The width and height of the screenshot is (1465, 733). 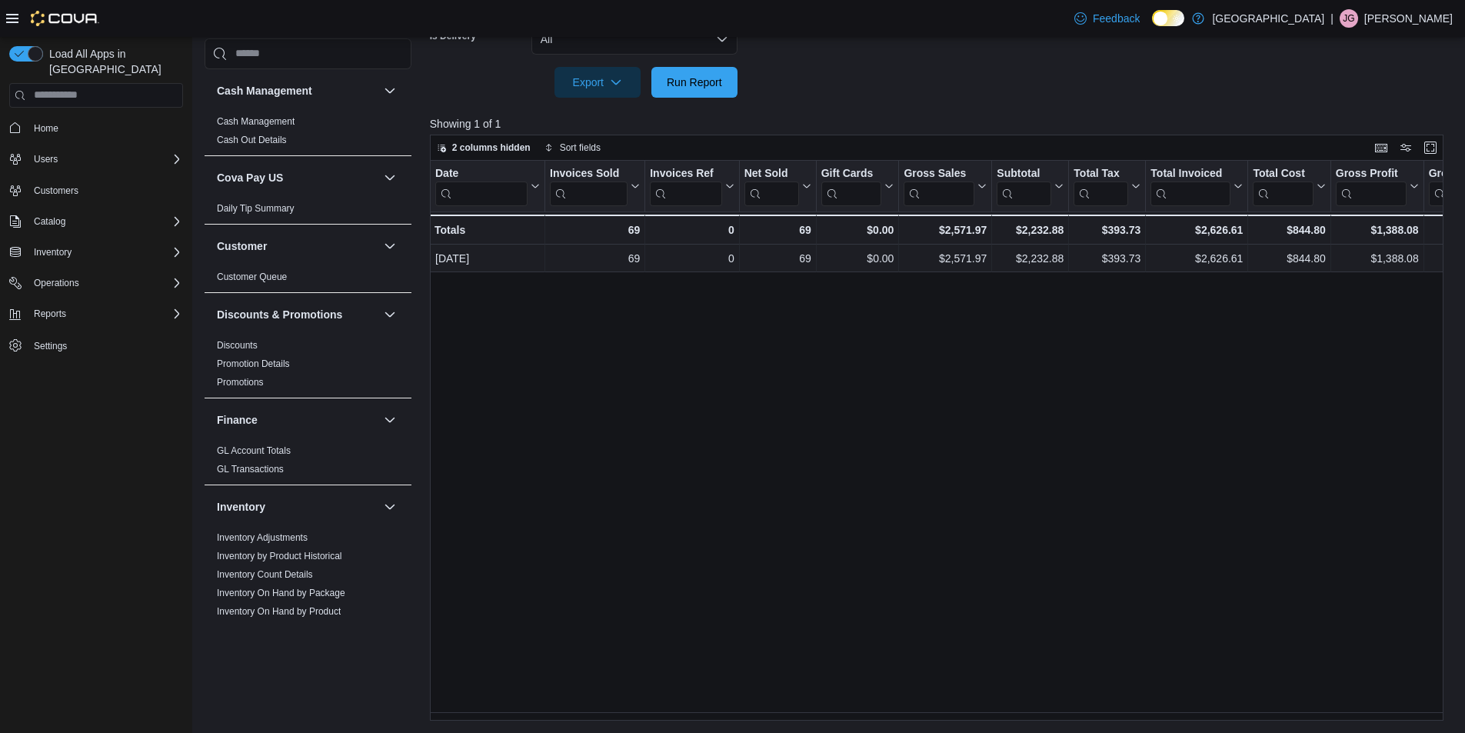 What do you see at coordinates (262, 538) in the screenshot?
I see `a: Inventory Adjustments` at bounding box center [262, 538].